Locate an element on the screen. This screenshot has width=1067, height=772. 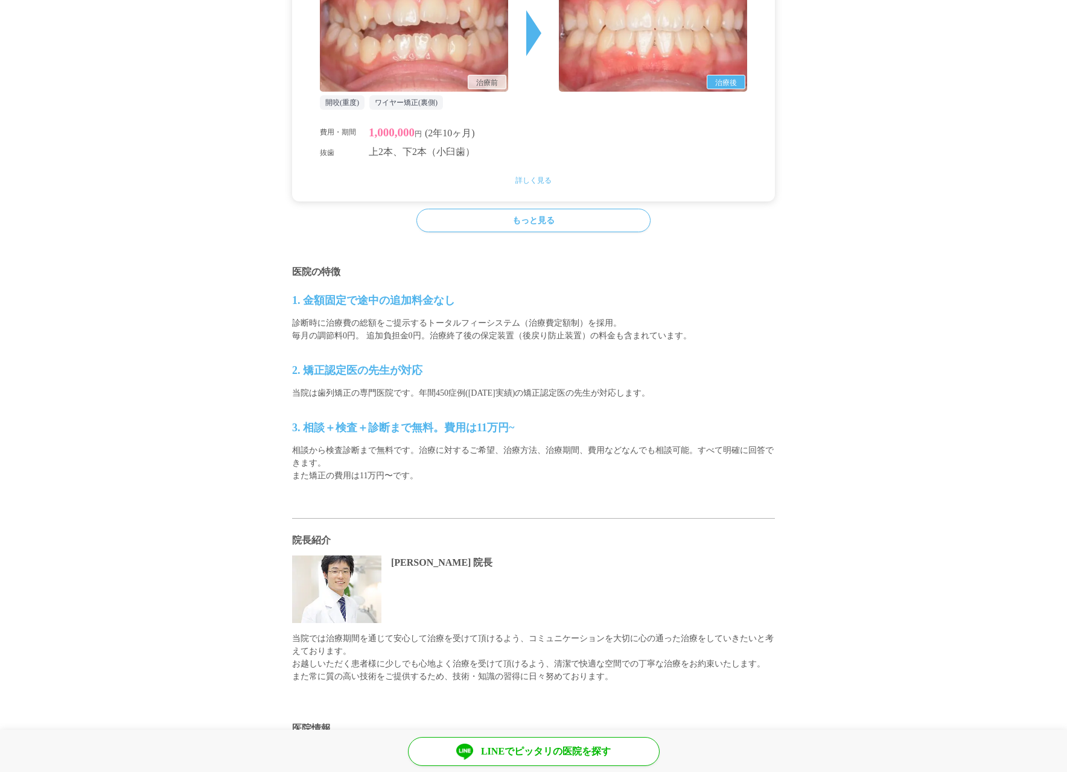
span: 円 is located at coordinates (418, 134).